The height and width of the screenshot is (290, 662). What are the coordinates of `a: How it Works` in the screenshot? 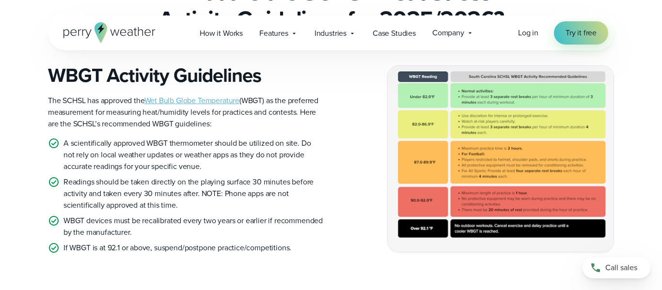 It's located at (221, 33).